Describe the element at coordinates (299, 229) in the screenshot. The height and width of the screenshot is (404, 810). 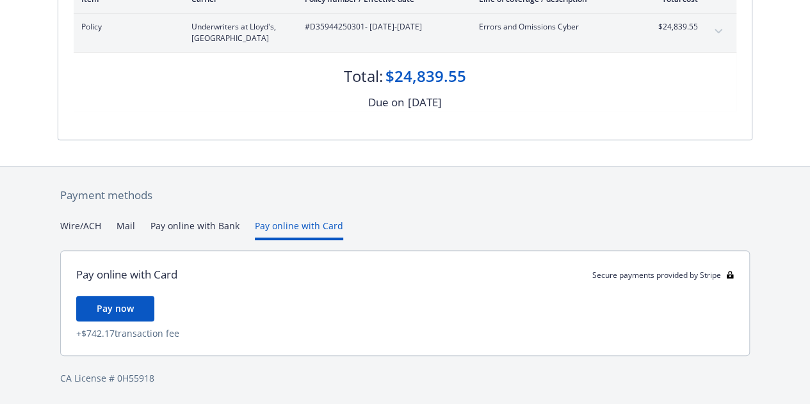
I see `button: Pay online with Card` at that location.